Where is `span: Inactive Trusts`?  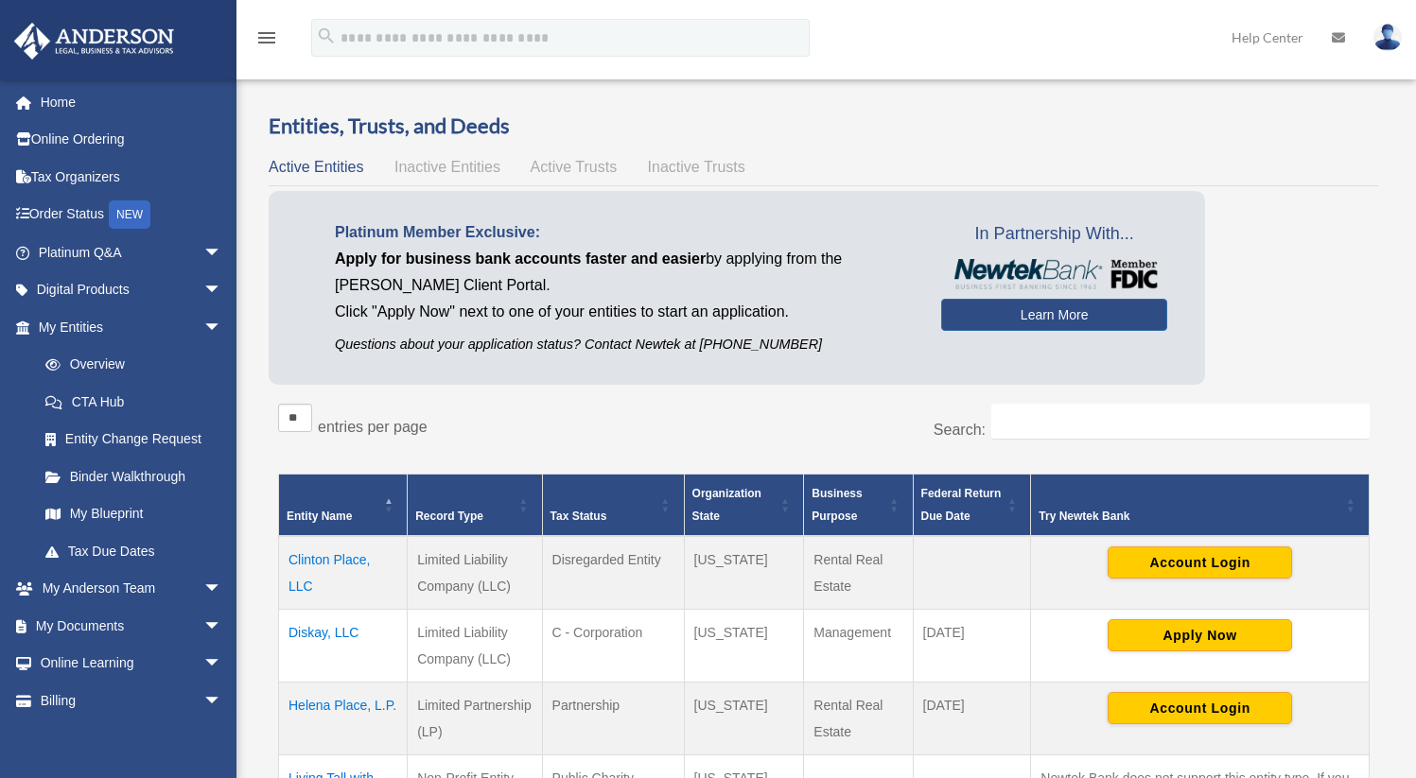
span: Inactive Trusts is located at coordinates (696, 166).